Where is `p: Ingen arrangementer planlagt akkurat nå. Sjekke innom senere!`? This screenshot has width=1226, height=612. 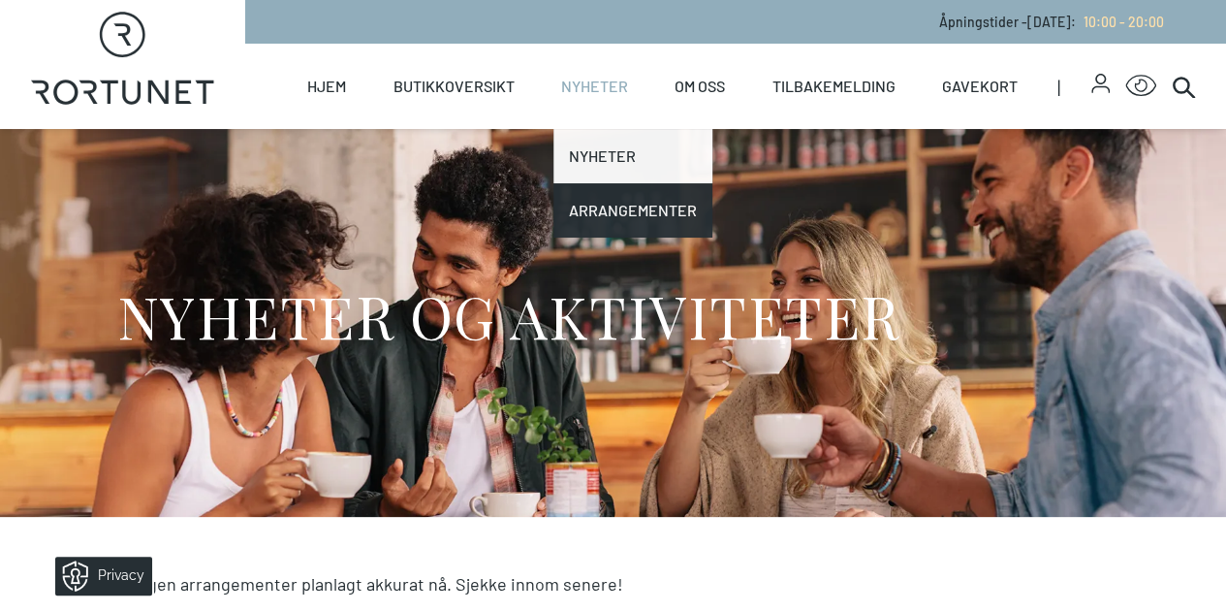
p: Ingen arrangementer planlagt akkurat nå. Sjekke innom senere! is located at coordinates (613, 583).